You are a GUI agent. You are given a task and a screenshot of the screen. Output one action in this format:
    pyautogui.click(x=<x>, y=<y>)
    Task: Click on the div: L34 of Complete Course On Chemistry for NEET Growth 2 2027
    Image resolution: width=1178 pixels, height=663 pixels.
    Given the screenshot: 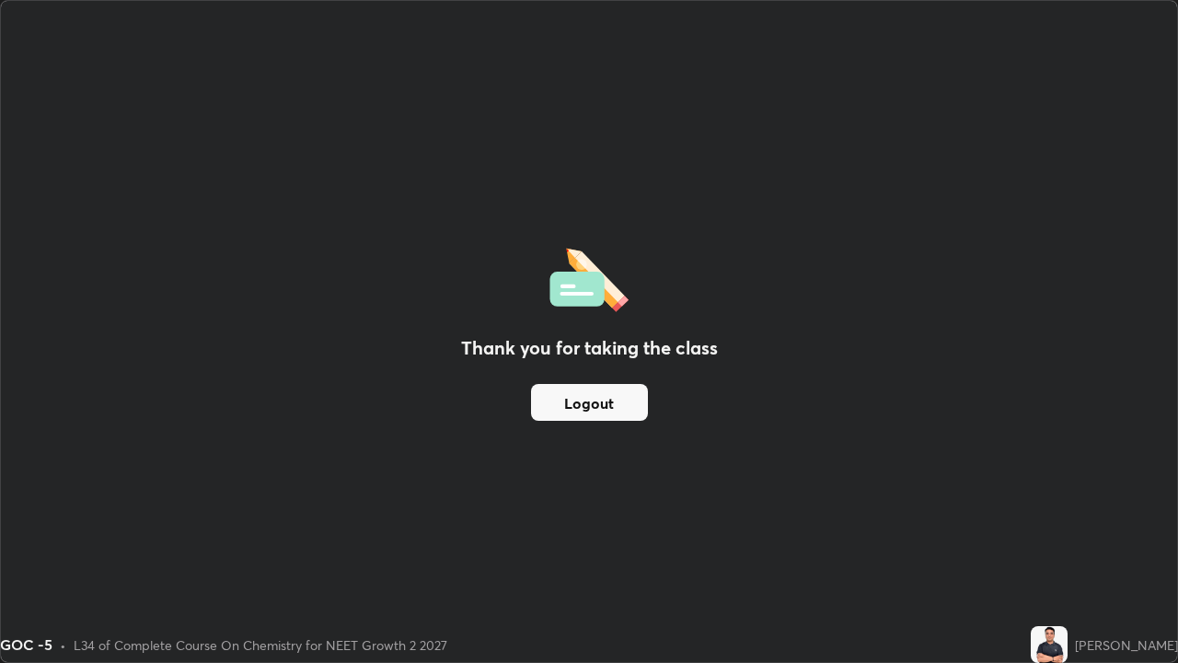 What is the action you would take?
    pyautogui.click(x=261, y=644)
    